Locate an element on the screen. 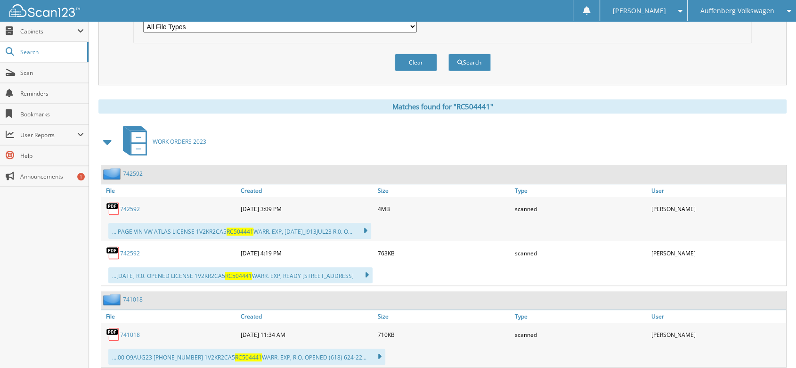 The image size is (796, 368). span: User Reports is located at coordinates (48, 135).